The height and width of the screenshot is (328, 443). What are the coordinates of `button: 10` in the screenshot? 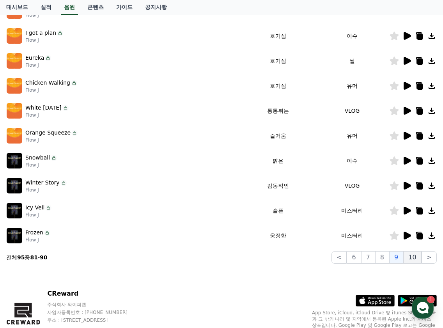 It's located at (413, 258).